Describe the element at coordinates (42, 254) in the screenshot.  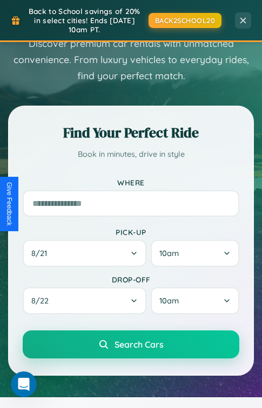
I see `span: 8 / 21` at that location.